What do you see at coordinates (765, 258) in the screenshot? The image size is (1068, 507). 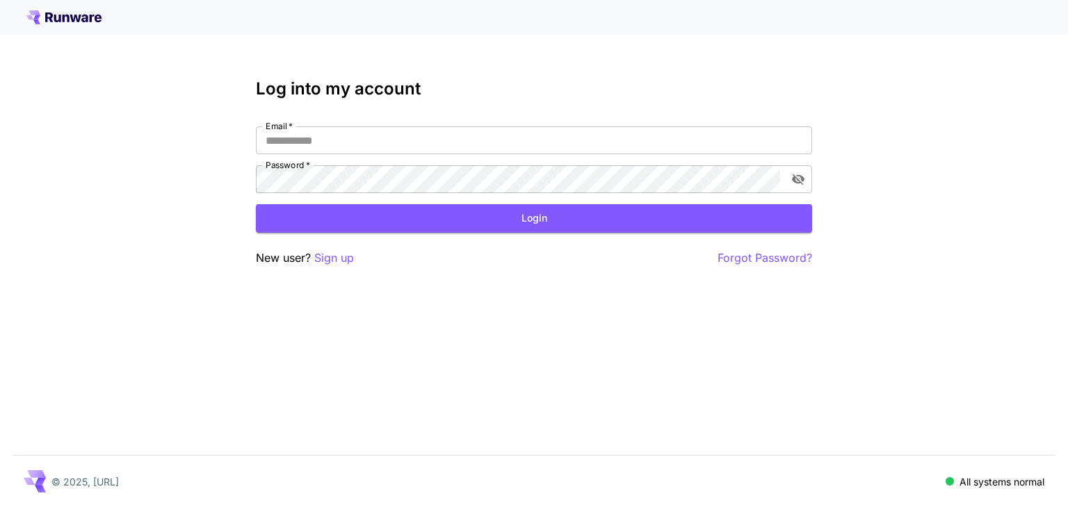 I see `p: Forgot Password?` at bounding box center [765, 258].